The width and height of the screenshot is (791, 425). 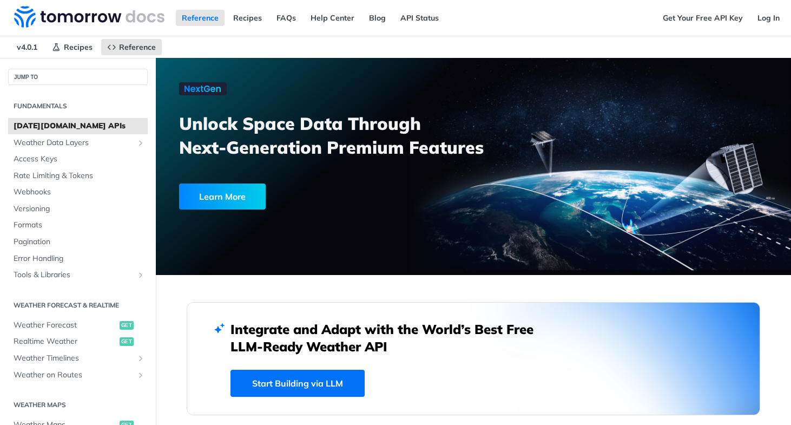 What do you see at coordinates (377, 18) in the screenshot?
I see `a: Blog` at bounding box center [377, 18].